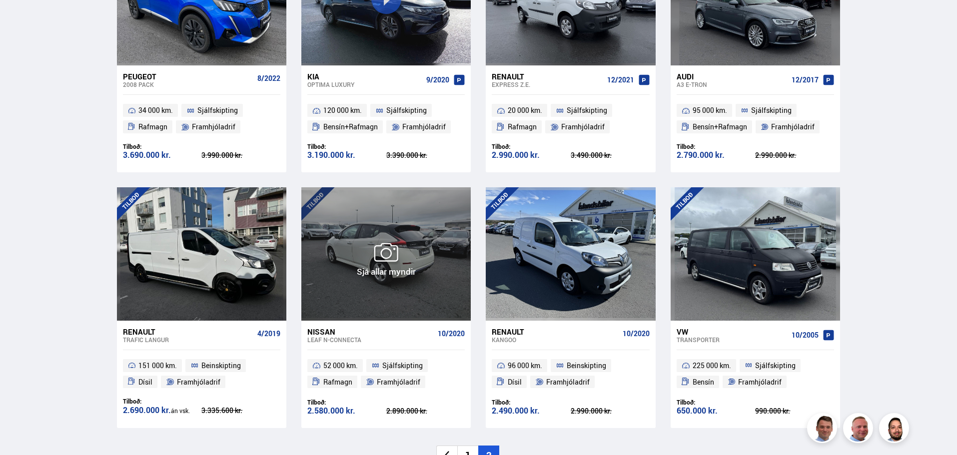 The height and width of the screenshot is (455, 957). Describe the element at coordinates (525, 110) in the screenshot. I see `span: 20 000 km.` at that location.